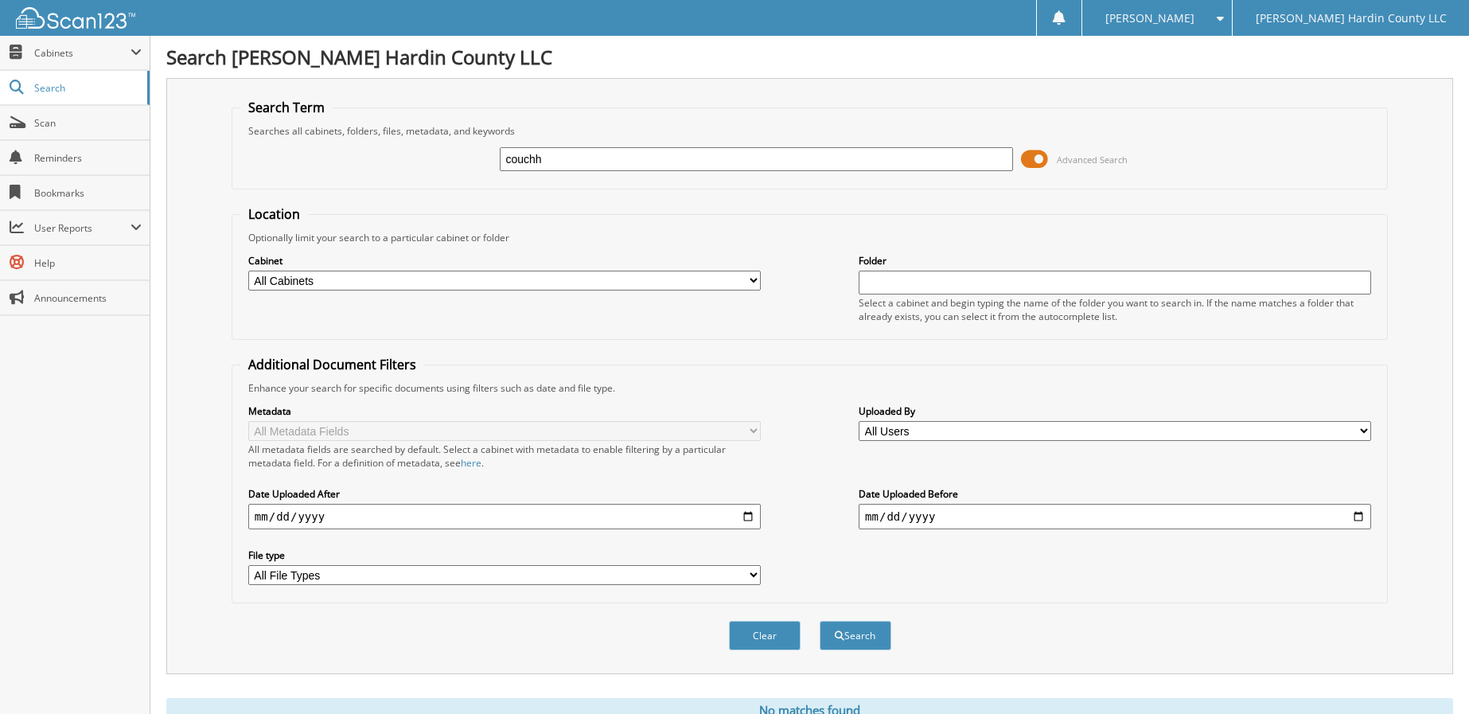 The image size is (1469, 714). Describe the element at coordinates (471, 462) in the screenshot. I see `a: here` at that location.